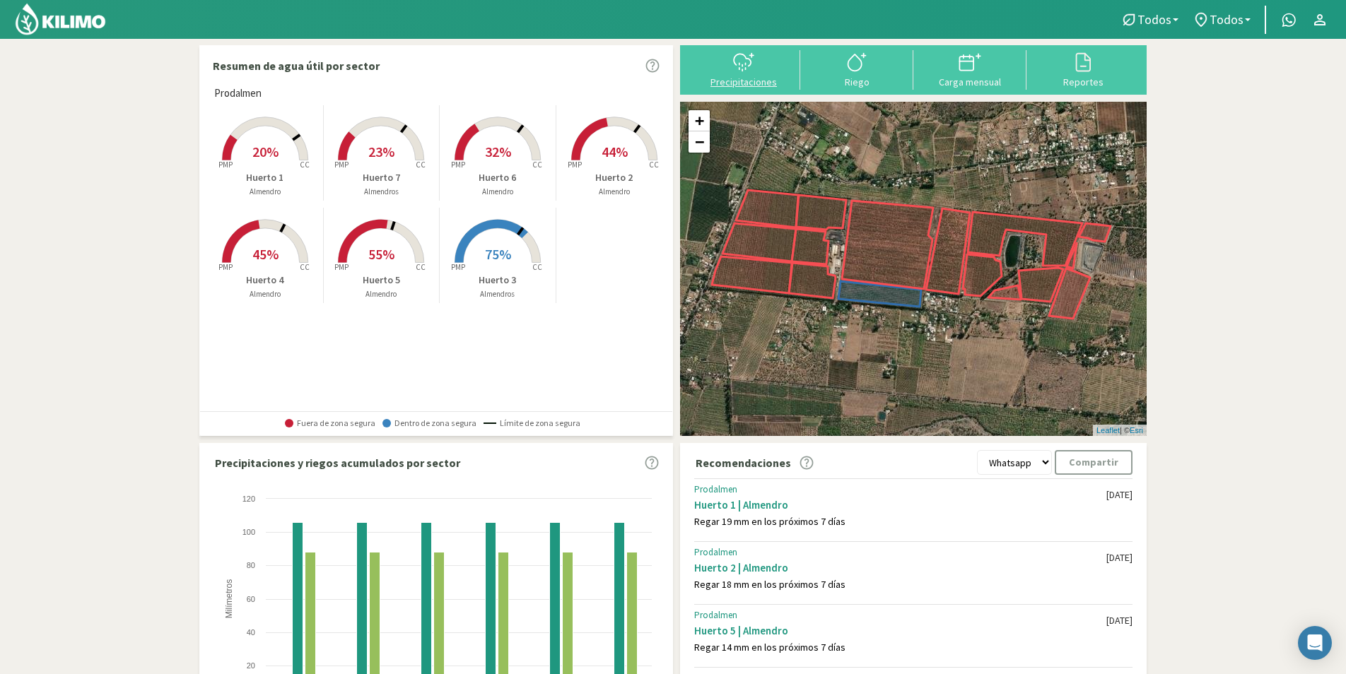 The width and height of the screenshot is (1346, 674). Describe the element at coordinates (856, 69) in the screenshot. I see `button: Riego` at that location.